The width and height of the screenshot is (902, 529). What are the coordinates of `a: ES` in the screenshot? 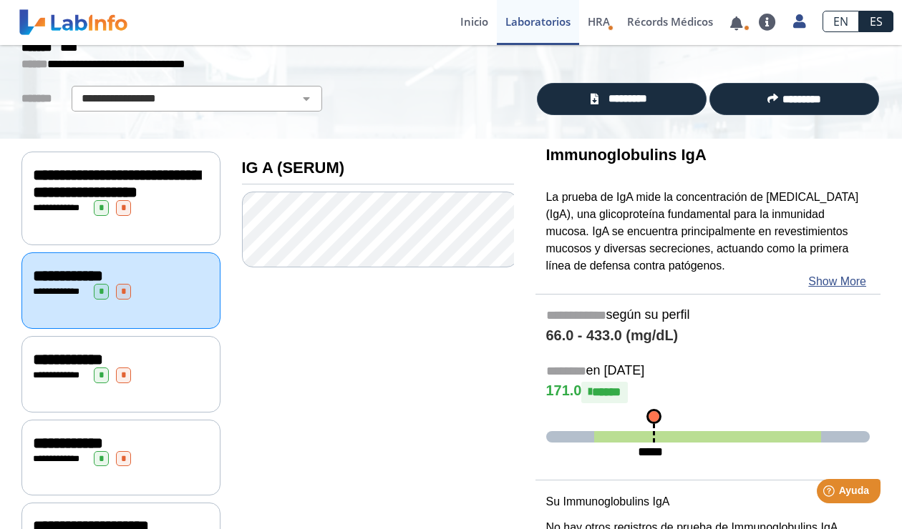 It's located at (876, 21).